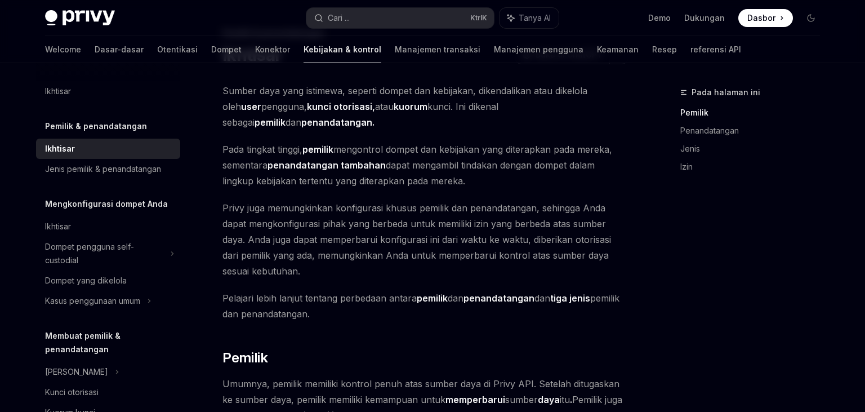  I want to click on span: Pada halaman ini, so click(726, 92).